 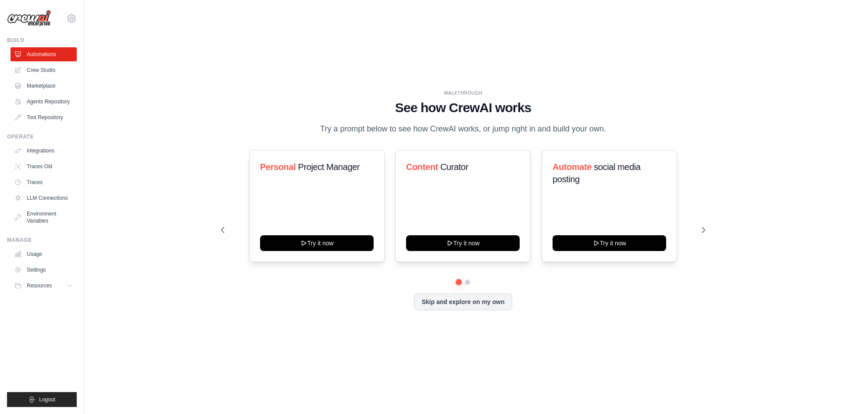 I want to click on div: WALKTHROUGH, so click(x=463, y=93).